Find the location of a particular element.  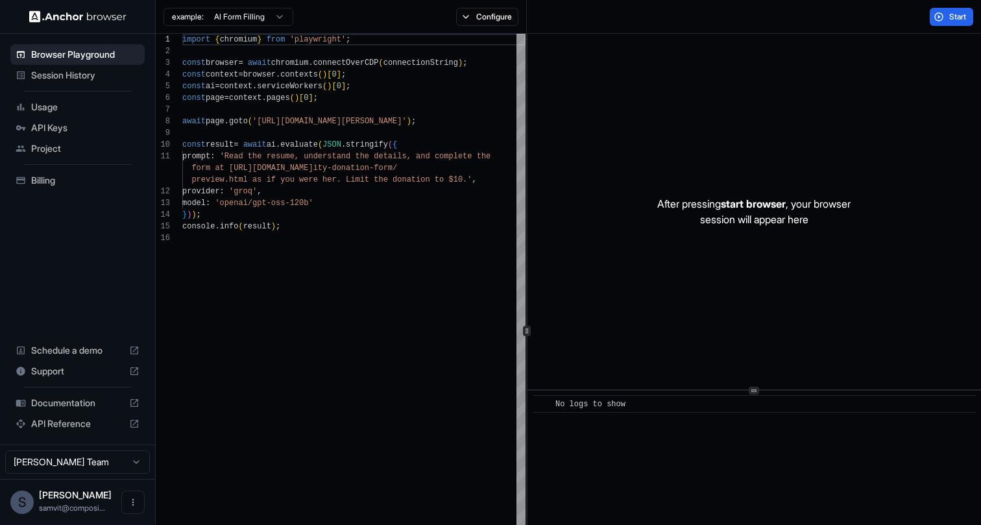

span: Browser Playground is located at coordinates (85, 54).